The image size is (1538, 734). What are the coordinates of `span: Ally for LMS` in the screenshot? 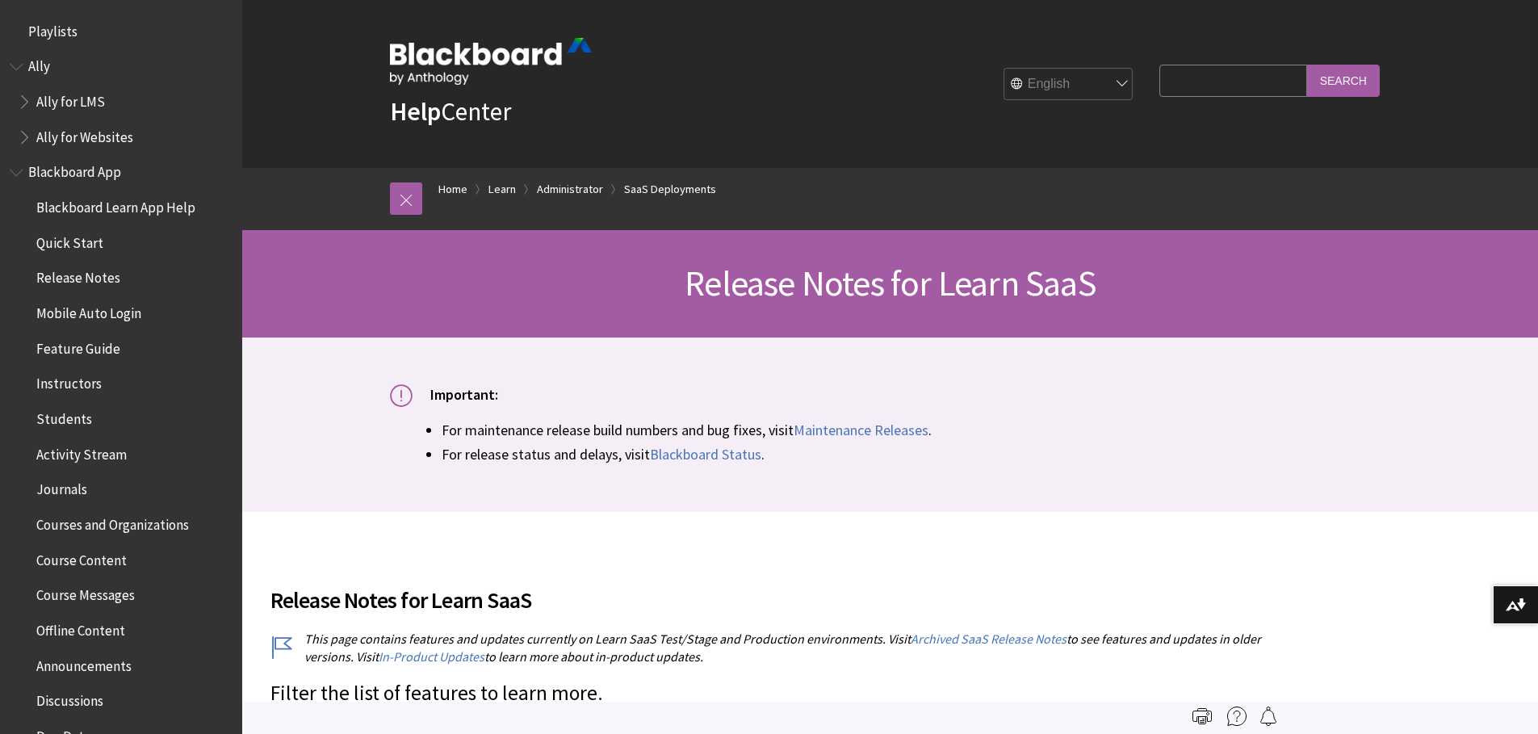 It's located at (70, 98).